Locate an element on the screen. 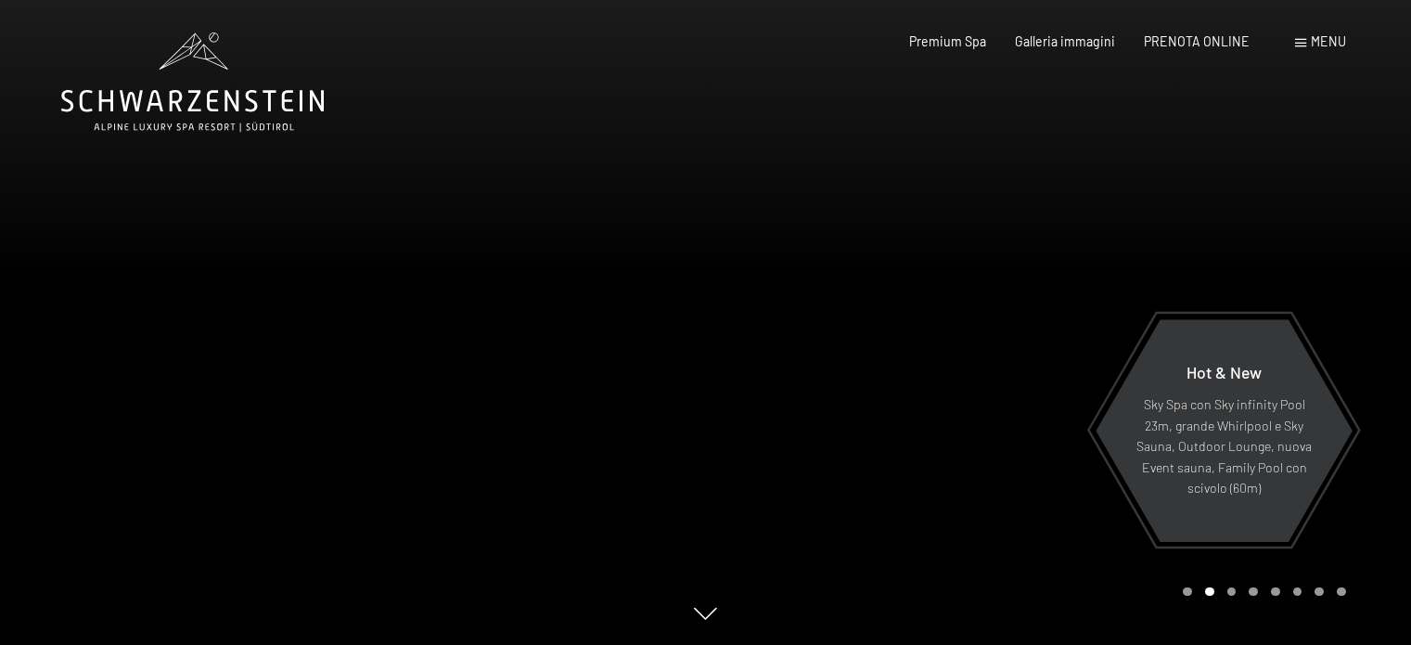 This screenshot has height=645, width=1411. span: PRENOTA ONLINE is located at coordinates (1197, 41).